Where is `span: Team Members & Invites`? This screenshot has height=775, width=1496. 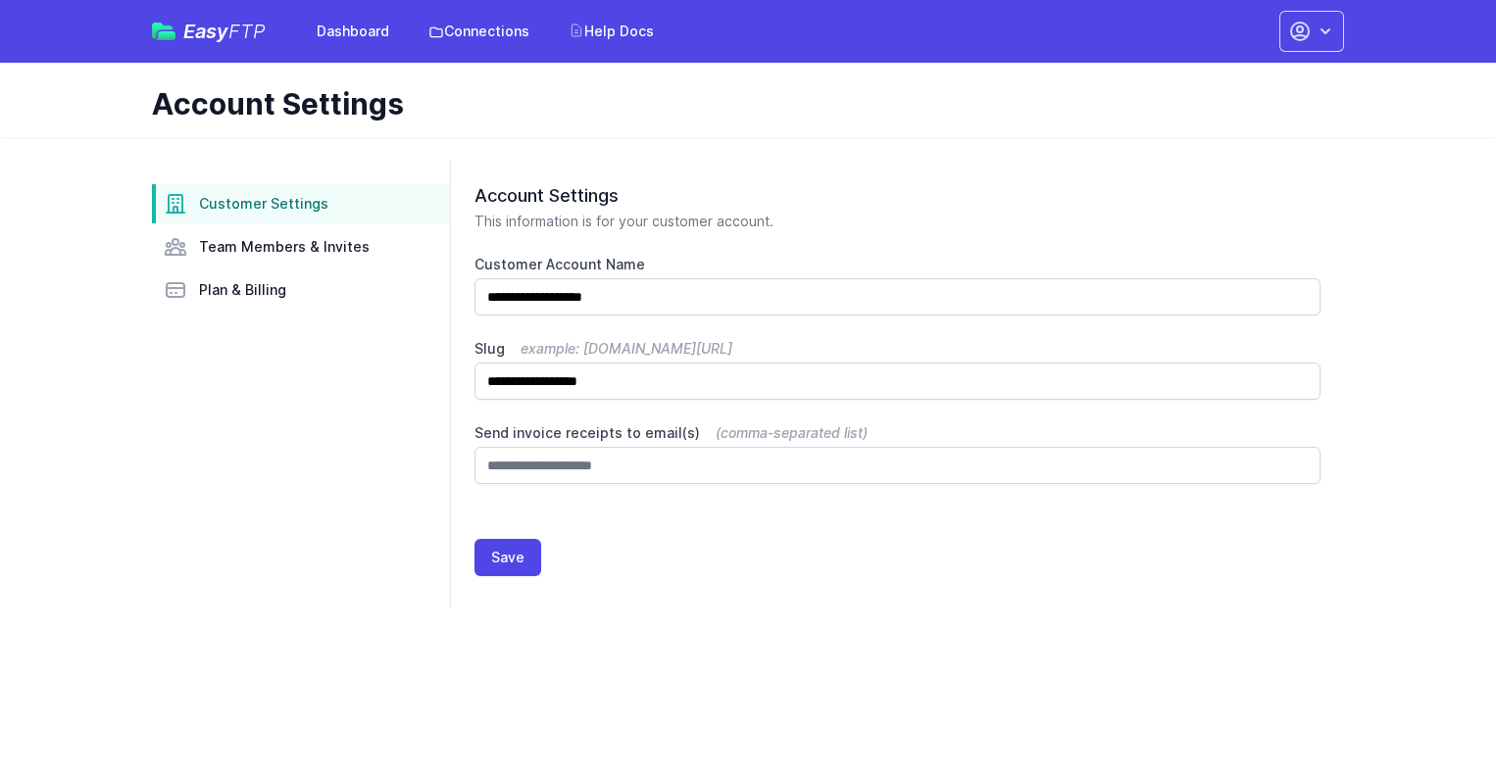 span: Team Members & Invites is located at coordinates (284, 247).